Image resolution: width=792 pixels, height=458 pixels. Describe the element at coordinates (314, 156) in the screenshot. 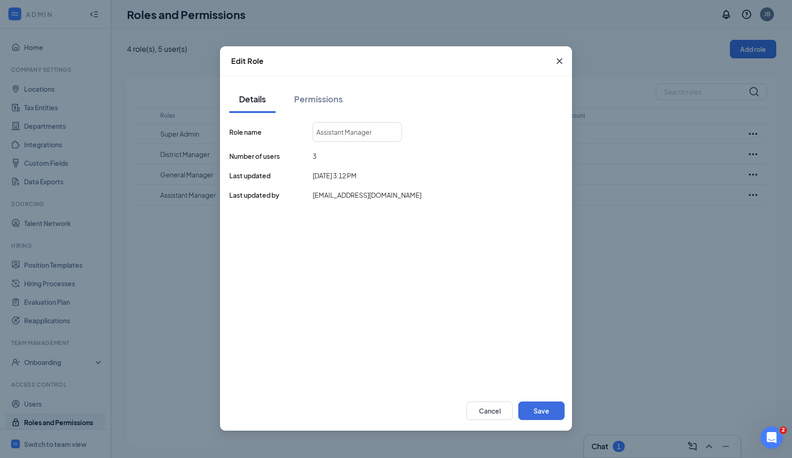

I see `span: 3` at that location.